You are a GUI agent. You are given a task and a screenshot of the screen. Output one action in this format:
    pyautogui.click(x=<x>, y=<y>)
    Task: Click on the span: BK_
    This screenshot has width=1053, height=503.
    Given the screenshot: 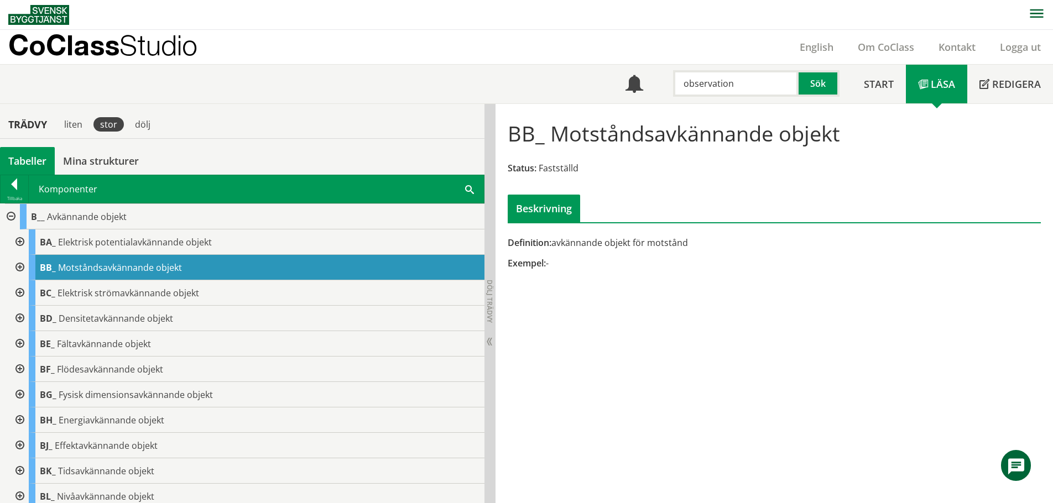 What is the action you would take?
    pyautogui.click(x=48, y=471)
    